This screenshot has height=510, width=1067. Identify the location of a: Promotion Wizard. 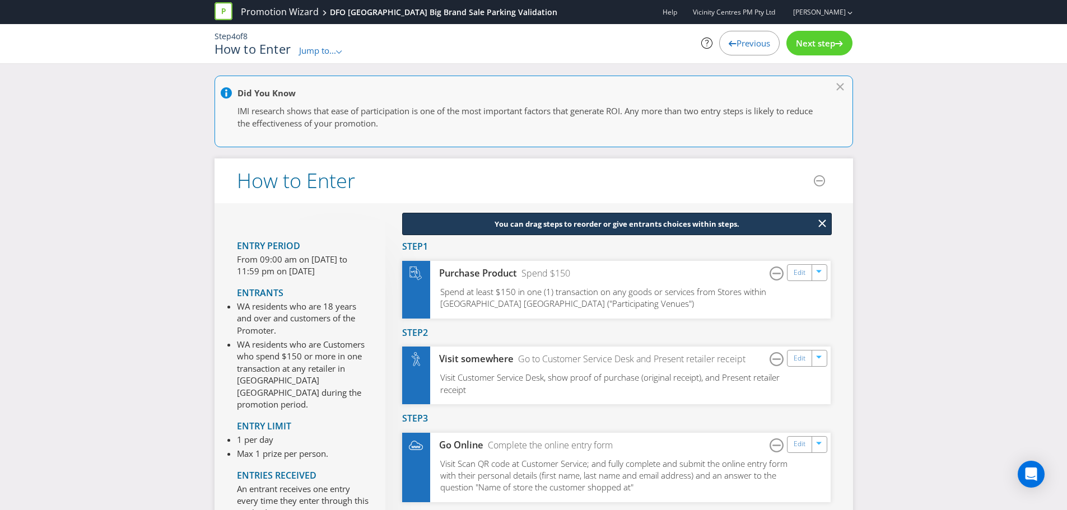
(280, 12).